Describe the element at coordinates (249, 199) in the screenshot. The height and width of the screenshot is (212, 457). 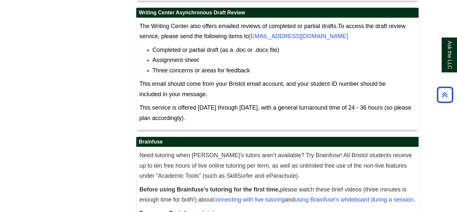
I see `a: connecting with live tutoring` at that location.